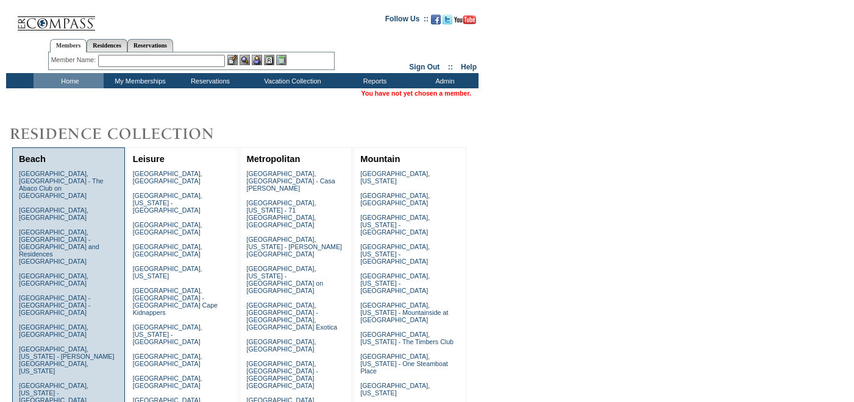 This screenshot has width=854, height=402. Describe the element at coordinates (407, 21) in the screenshot. I see `td: Follow Us ::` at that location.